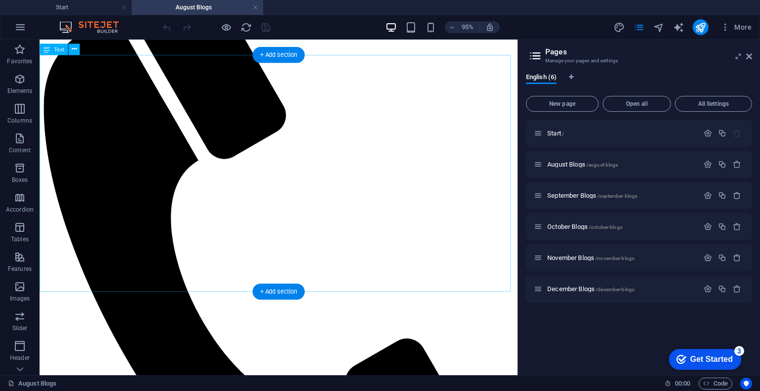 The width and height of the screenshot is (760, 391). I want to click on div: November Blogs/november-blogs, so click(621, 258).